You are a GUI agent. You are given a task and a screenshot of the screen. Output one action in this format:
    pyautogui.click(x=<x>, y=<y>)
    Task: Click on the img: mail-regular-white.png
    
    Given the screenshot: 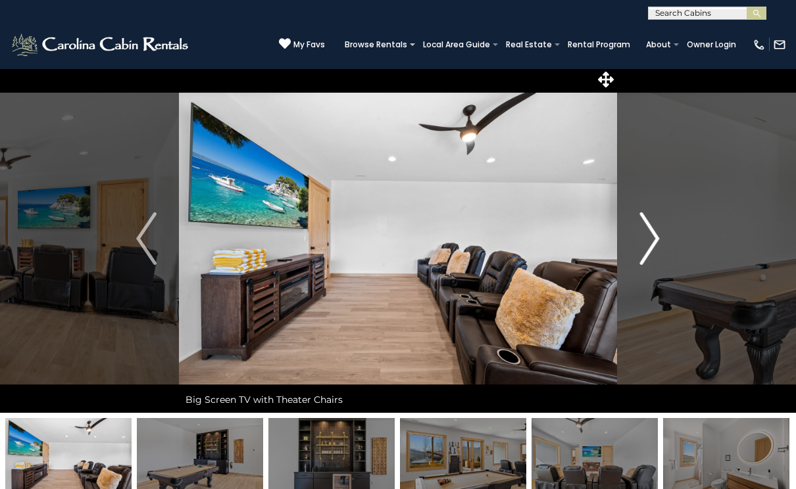 What is the action you would take?
    pyautogui.click(x=780, y=45)
    